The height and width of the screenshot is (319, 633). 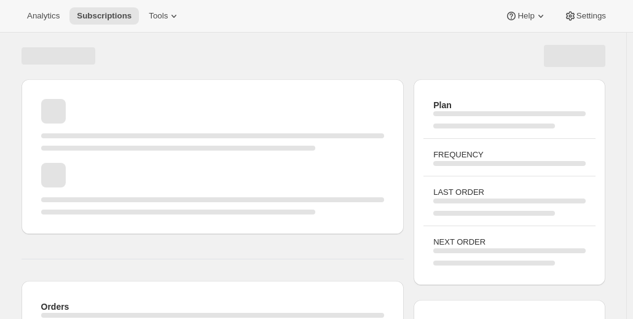 What do you see at coordinates (164, 16) in the screenshot?
I see `button: Tools` at bounding box center [164, 16].